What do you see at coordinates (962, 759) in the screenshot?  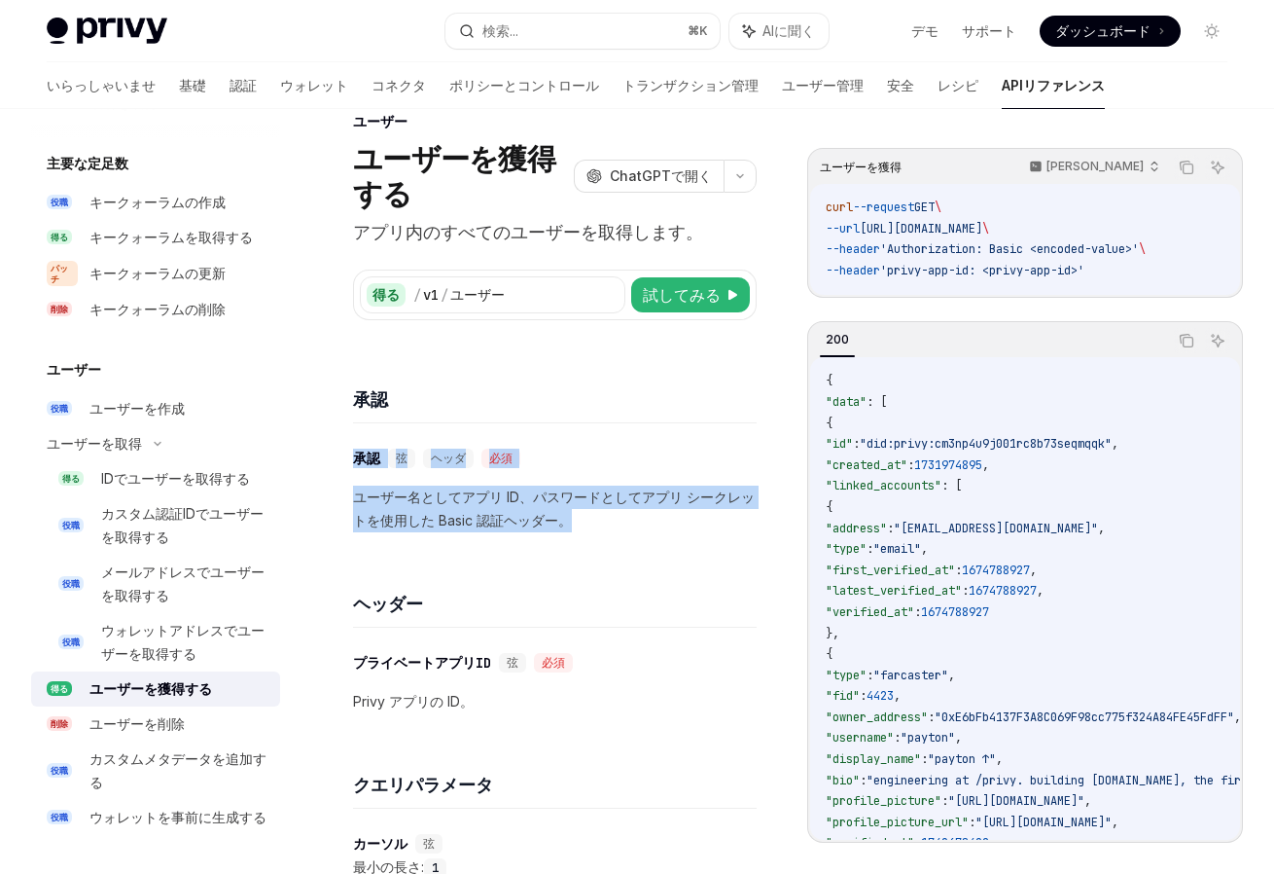 I see `span: "payton ↑"` at bounding box center [962, 759].